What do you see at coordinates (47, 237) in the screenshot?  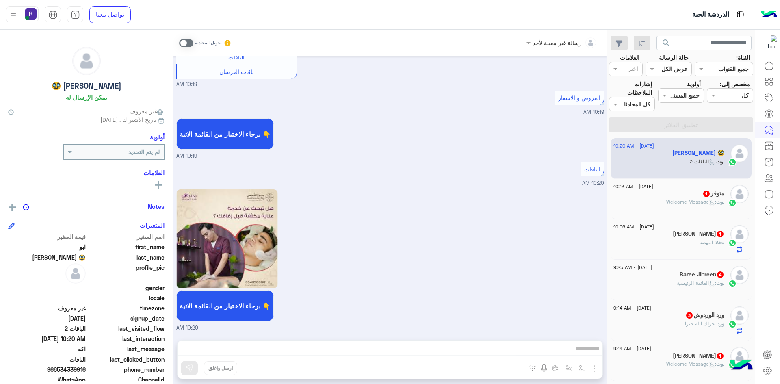 I see `span: قيمة المتغير` at bounding box center [47, 237].